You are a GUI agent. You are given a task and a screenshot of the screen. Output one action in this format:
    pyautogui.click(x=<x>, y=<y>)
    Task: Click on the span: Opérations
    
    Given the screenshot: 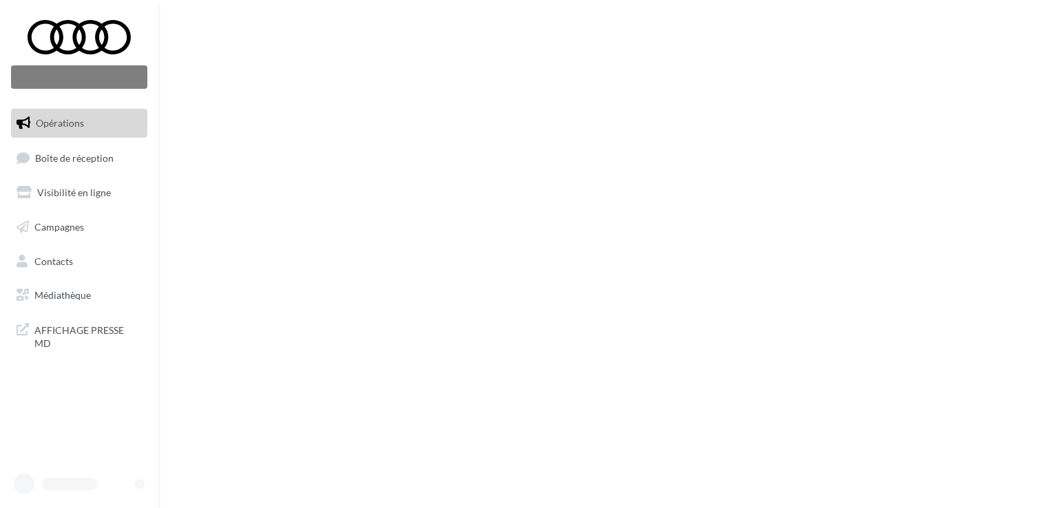 What is the action you would take?
    pyautogui.click(x=60, y=123)
    